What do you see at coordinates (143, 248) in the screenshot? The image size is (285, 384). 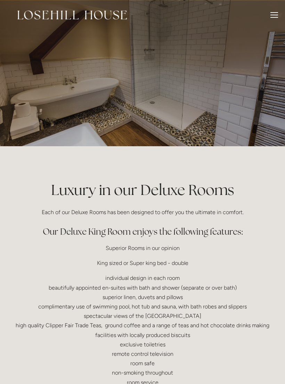 I see `p: Superior Rooms in our opinion` at bounding box center [143, 248].